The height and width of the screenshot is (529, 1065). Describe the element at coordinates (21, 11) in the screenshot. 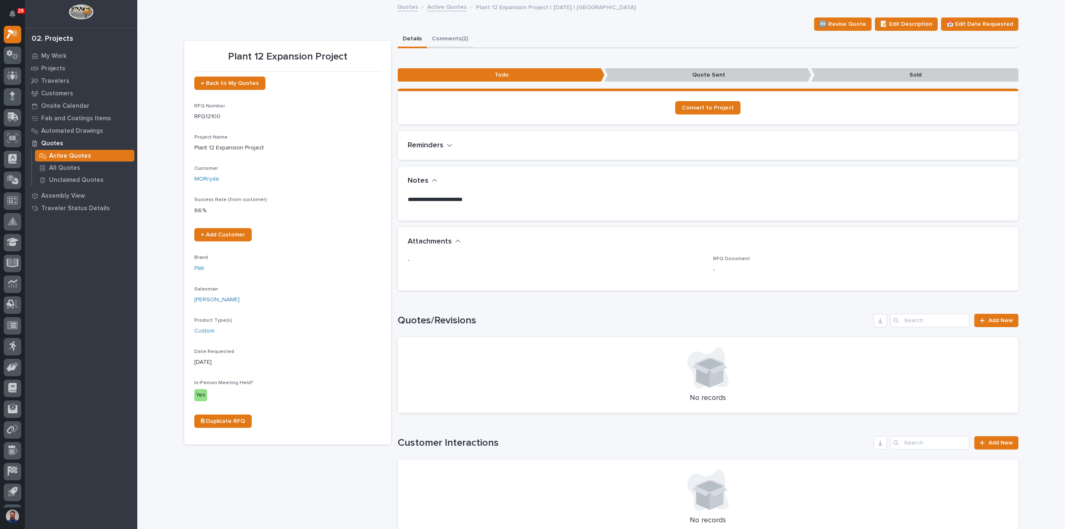

I see `p: 28` at that location.